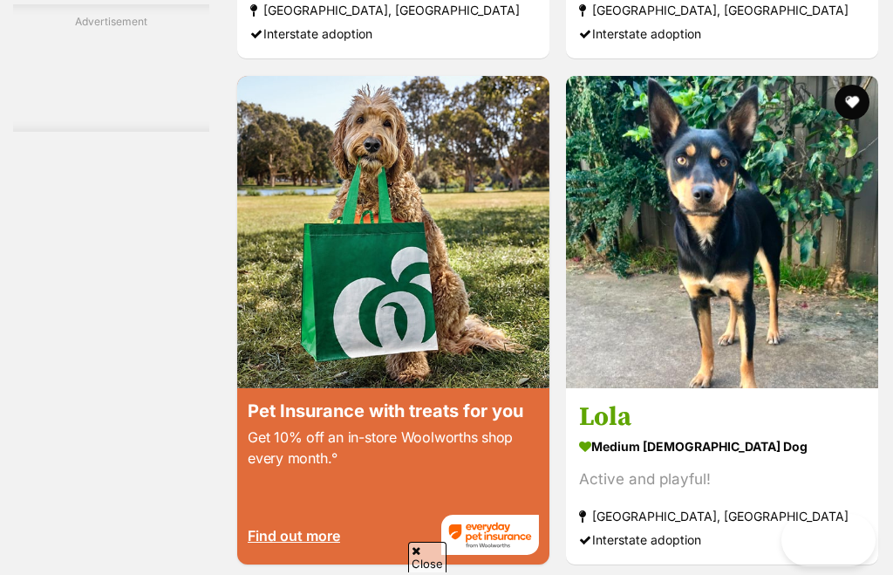  I want to click on div: Advertisement, so click(111, 68).